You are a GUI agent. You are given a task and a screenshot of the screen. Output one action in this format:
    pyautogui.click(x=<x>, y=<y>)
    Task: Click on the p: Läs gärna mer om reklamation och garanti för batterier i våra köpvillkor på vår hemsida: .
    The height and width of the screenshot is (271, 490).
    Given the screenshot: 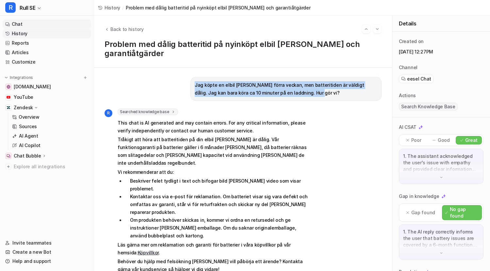 What is the action you would take?
    pyautogui.click(x=213, y=249)
    